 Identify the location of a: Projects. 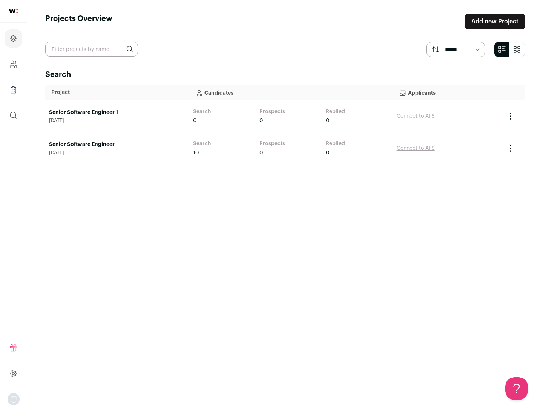
(13, 38).